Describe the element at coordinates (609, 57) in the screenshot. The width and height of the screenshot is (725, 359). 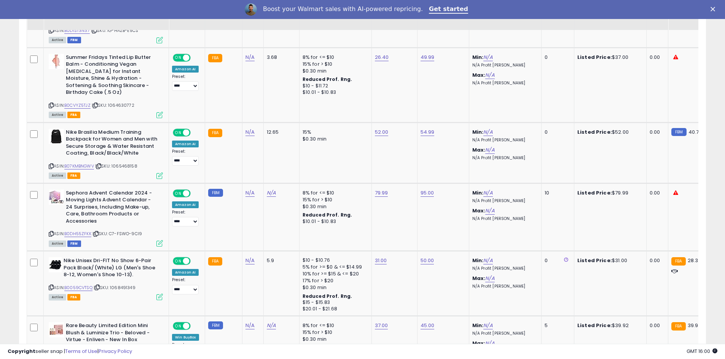
I see `div: $37.00` at that location.